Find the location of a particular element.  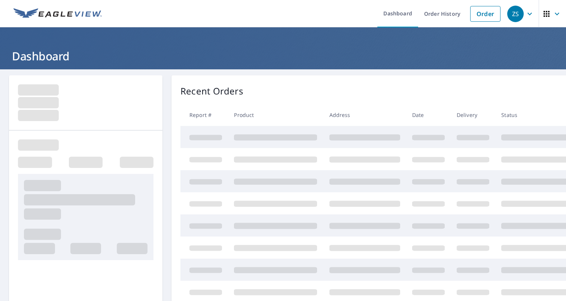

p: Recent Orders is located at coordinates (212, 91).